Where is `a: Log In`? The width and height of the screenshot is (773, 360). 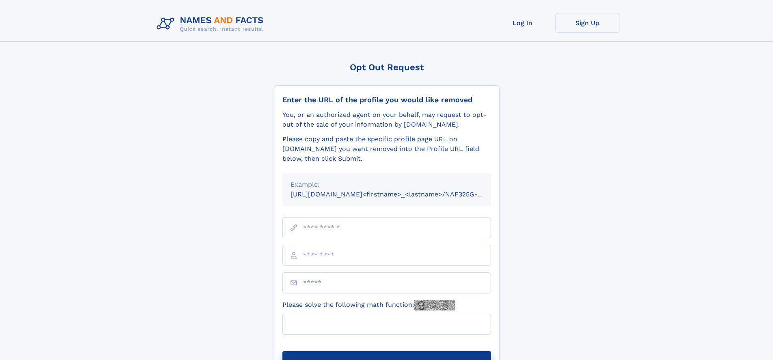 a: Log In is located at coordinates (523, 23).